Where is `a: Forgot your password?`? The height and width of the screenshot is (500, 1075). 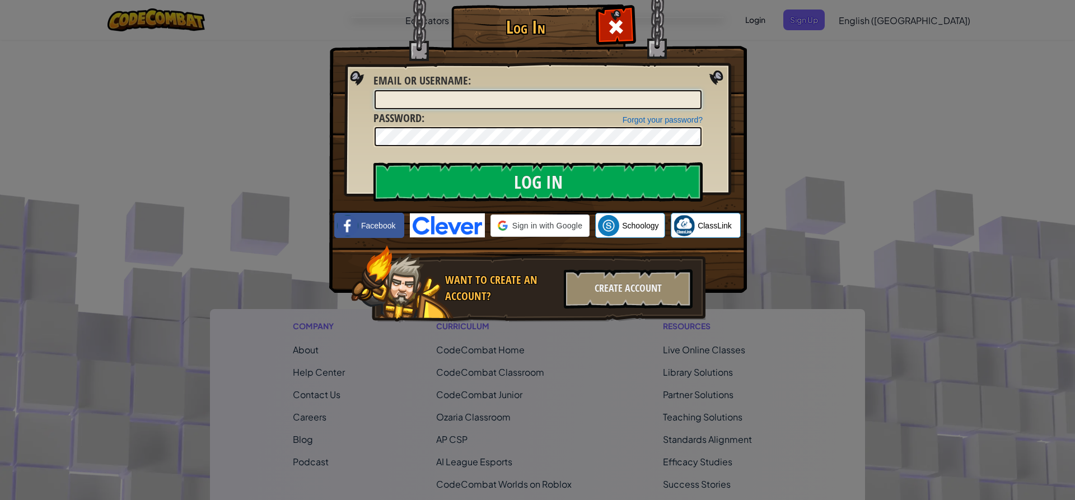 a: Forgot your password? is located at coordinates (663, 120).